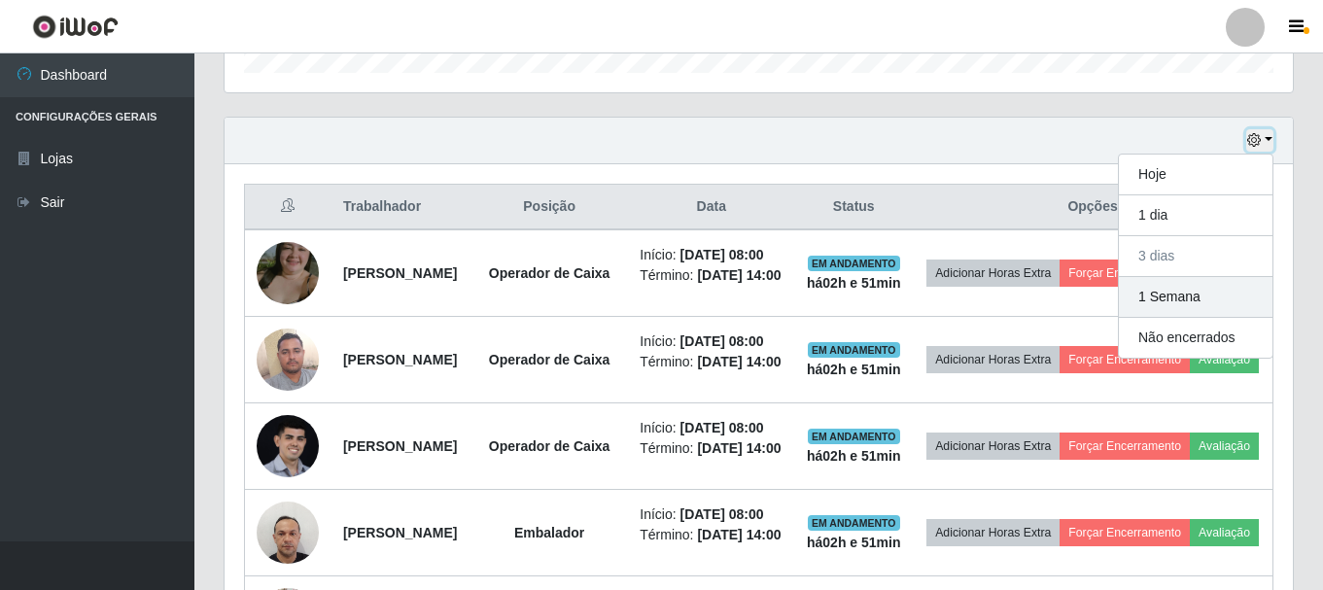 The height and width of the screenshot is (590, 1323). What do you see at coordinates (710, 207) in the screenshot?
I see `th: Data` at bounding box center [710, 207].